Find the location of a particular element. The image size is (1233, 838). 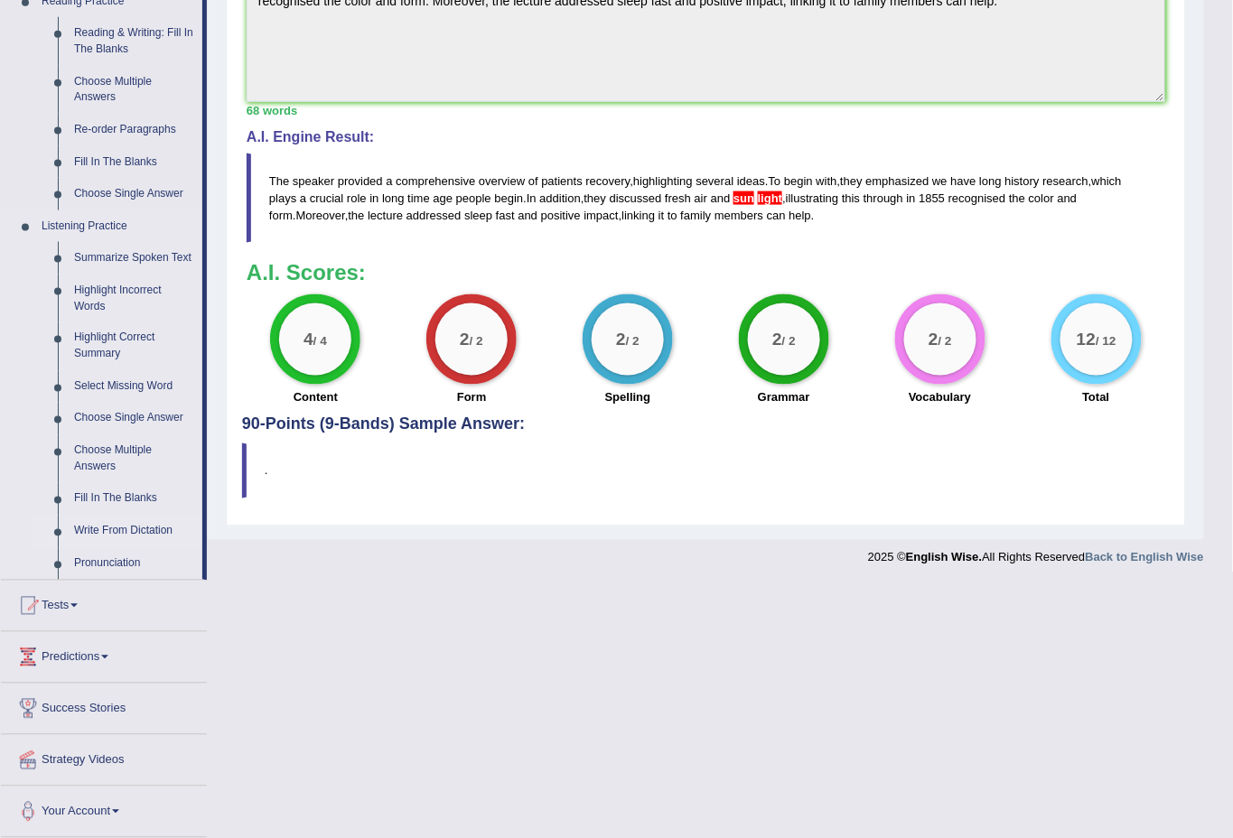

span: form is located at coordinates (281, 215).